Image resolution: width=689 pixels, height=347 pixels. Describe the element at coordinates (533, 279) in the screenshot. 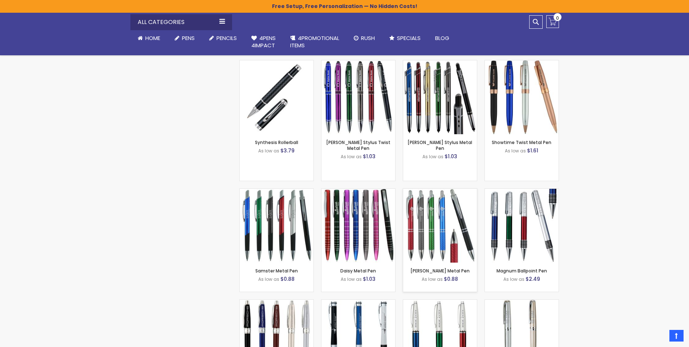

I see `span: $2.49` at that location.